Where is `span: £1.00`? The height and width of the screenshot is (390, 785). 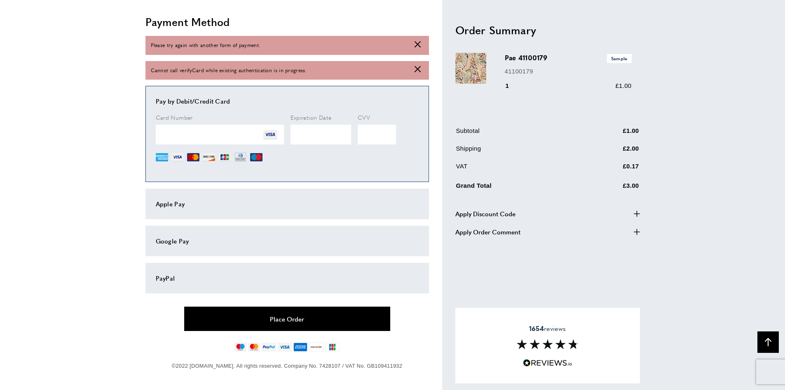 span: £1.00 is located at coordinates (623, 85).